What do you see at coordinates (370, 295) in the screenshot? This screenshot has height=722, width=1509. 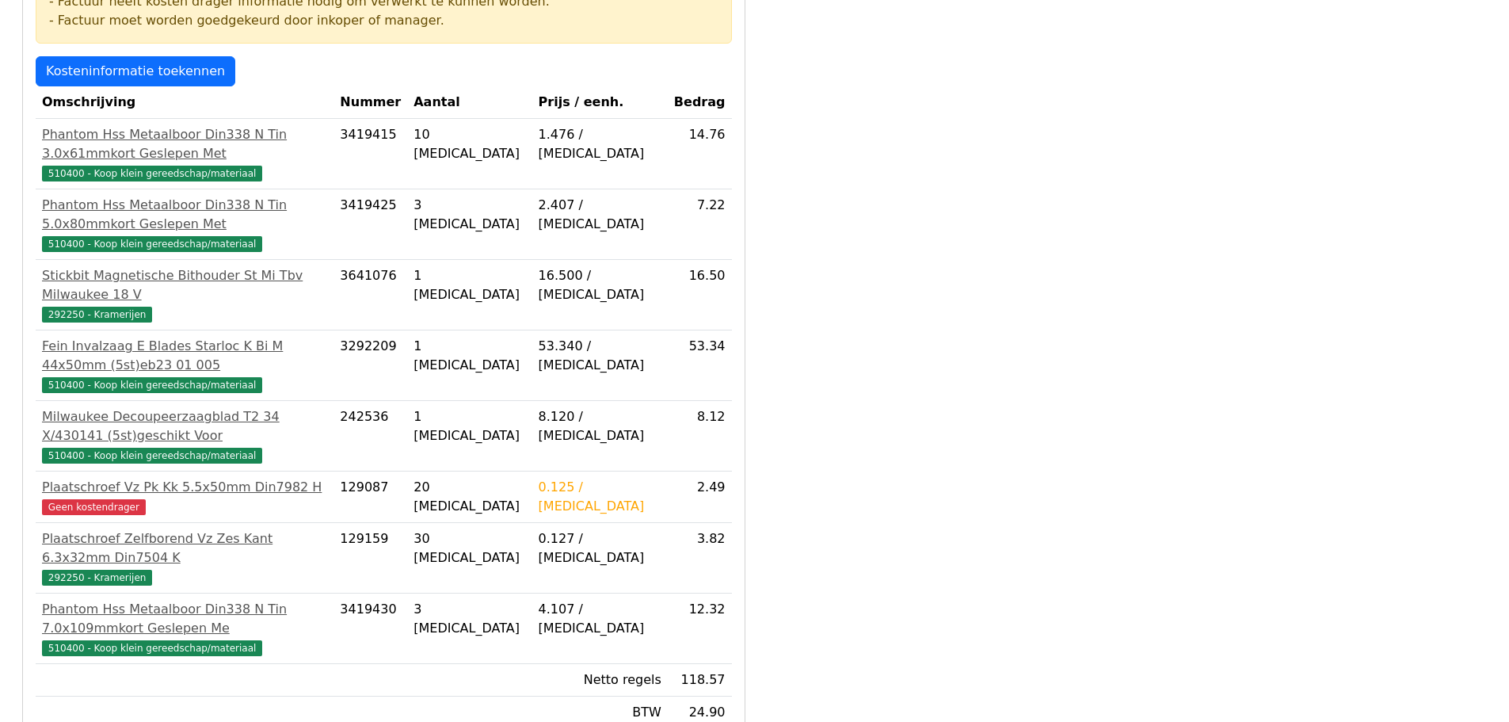 I see `td: 3641076` at bounding box center [370, 295].